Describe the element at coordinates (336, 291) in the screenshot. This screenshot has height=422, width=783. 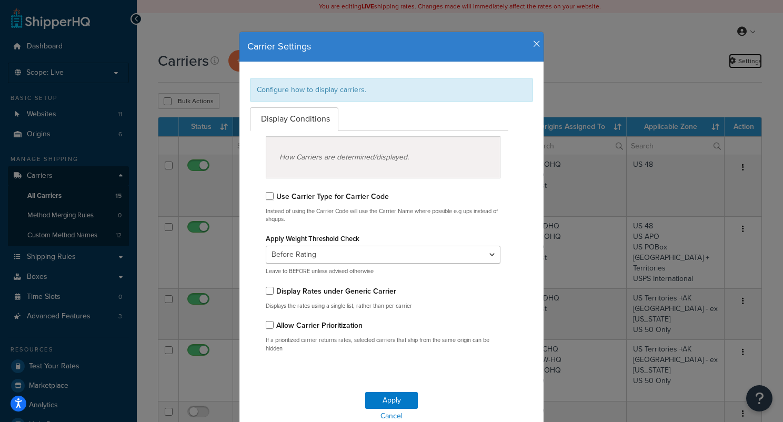
I see `label: Display Rates under Generic Carrier` at that location.